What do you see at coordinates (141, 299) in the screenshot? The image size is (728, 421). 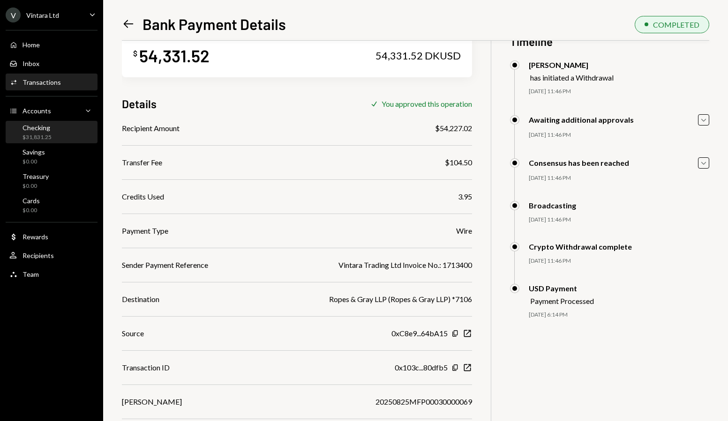 I see `div: Destination` at bounding box center [141, 299].